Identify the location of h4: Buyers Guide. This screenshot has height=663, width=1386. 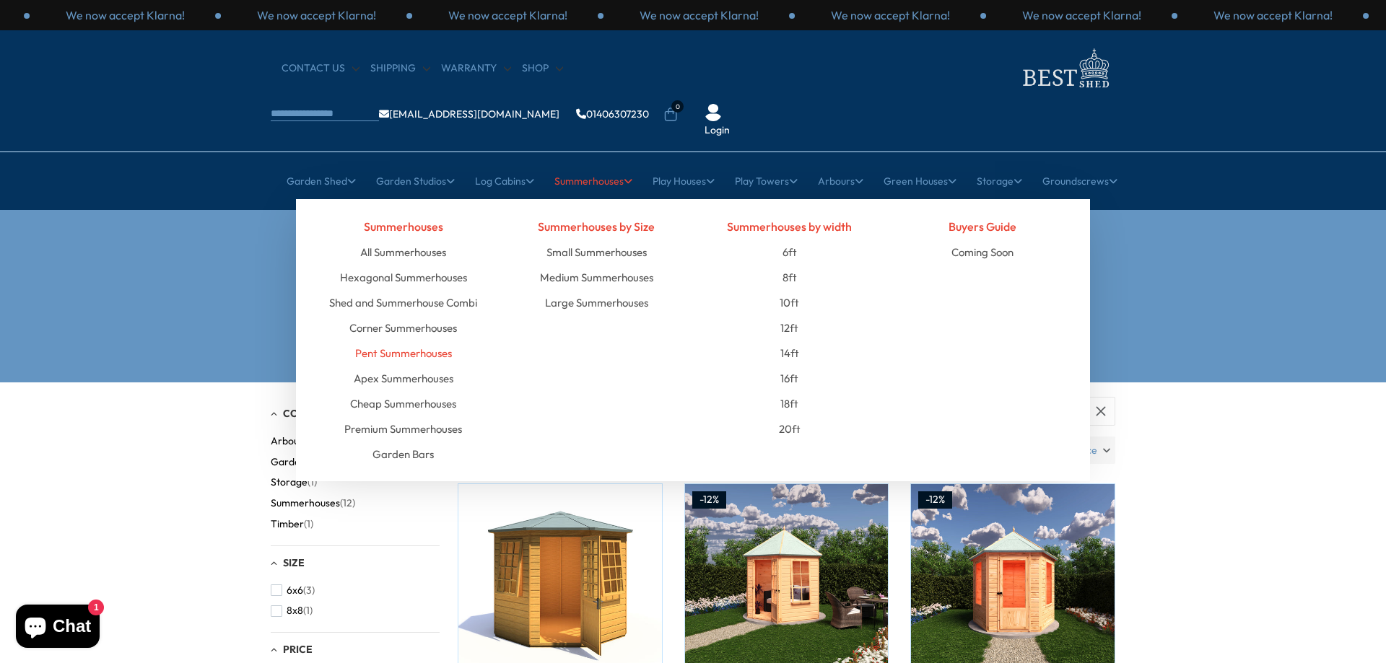
(983, 227).